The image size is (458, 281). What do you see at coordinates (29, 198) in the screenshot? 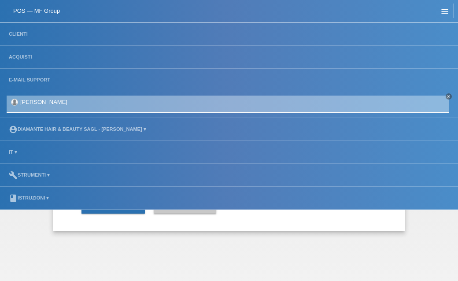
I see `a: bookIstruzioni ▾` at bounding box center [29, 198].